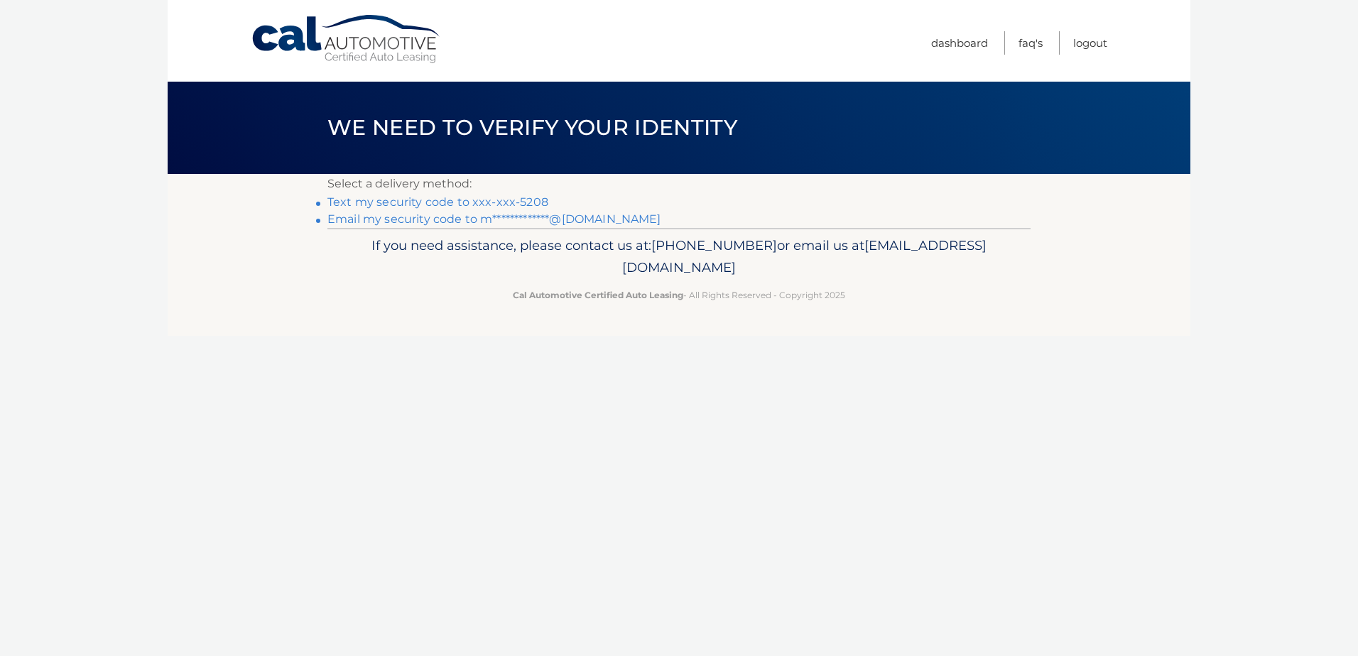 This screenshot has height=656, width=1358. What do you see at coordinates (438, 202) in the screenshot?
I see `a: Text my security code to xxx-xxx-5208` at bounding box center [438, 202].